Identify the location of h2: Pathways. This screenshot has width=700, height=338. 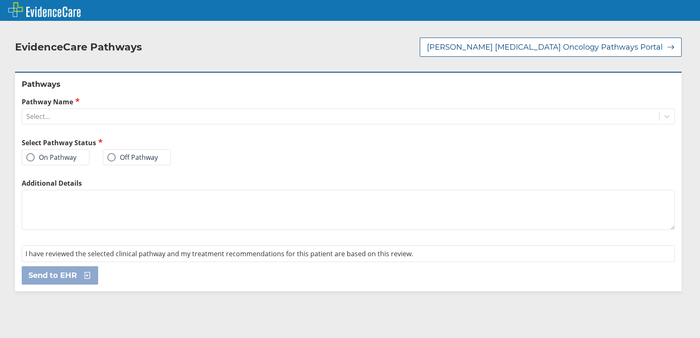
(348, 84).